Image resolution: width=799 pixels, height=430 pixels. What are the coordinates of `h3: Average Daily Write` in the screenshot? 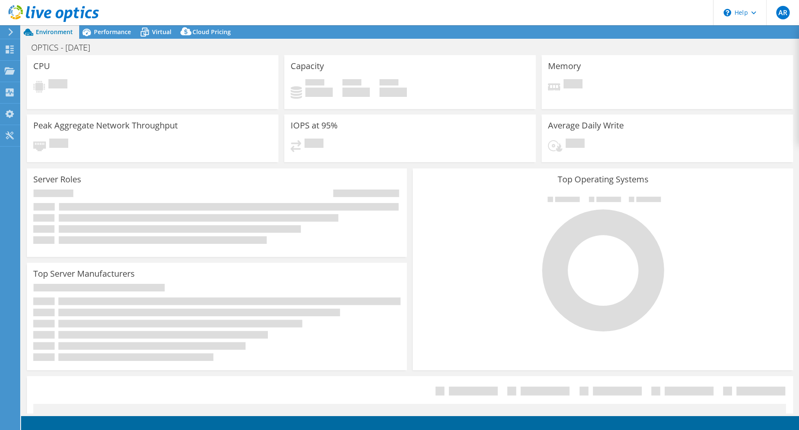 It's located at (586, 126).